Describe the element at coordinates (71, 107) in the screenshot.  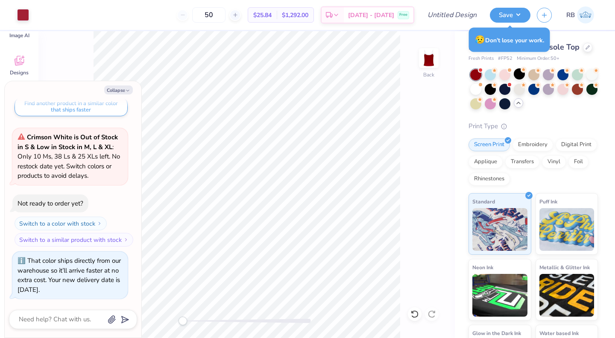
I see `button: Find another product in a similar color that ships faster` at that location.